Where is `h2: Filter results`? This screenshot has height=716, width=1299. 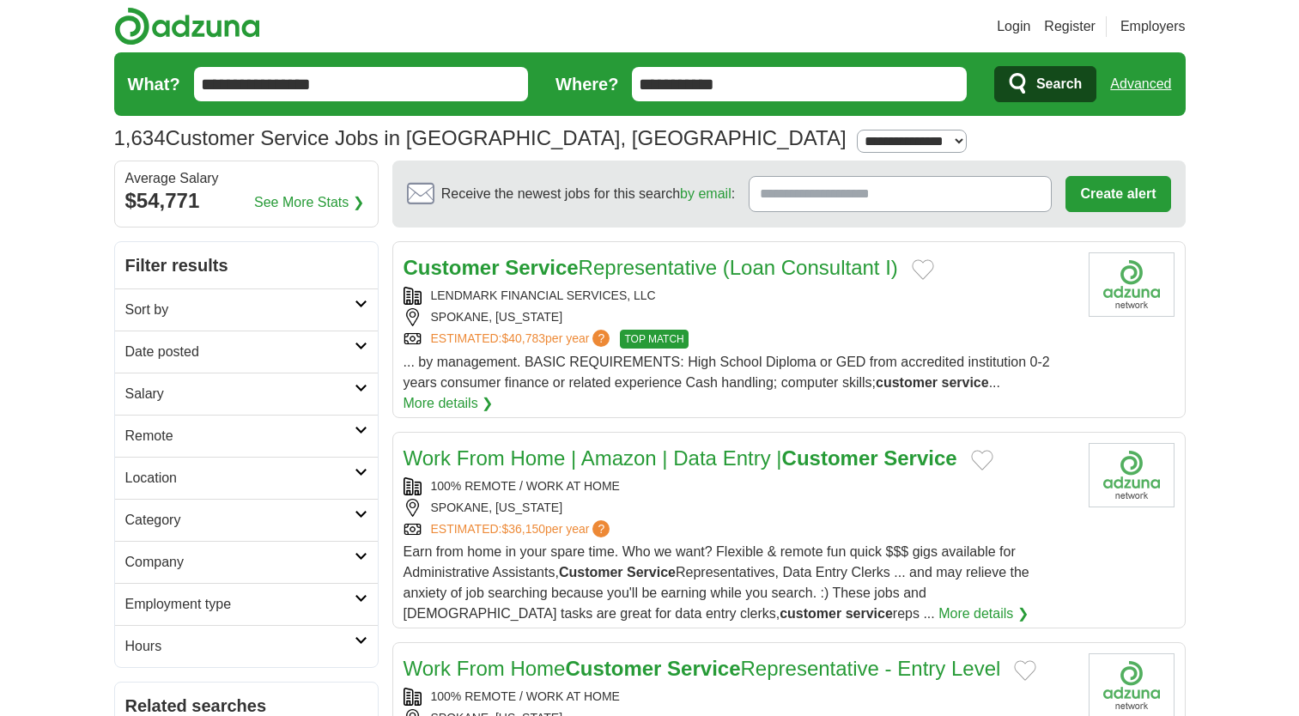 h2: Filter results is located at coordinates (246, 265).